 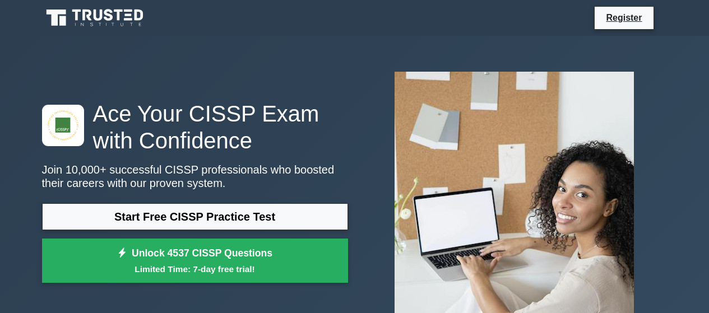 What do you see at coordinates (195, 127) in the screenshot?
I see `h1: Ace Your CISSP Exam with Confidence` at bounding box center [195, 127].